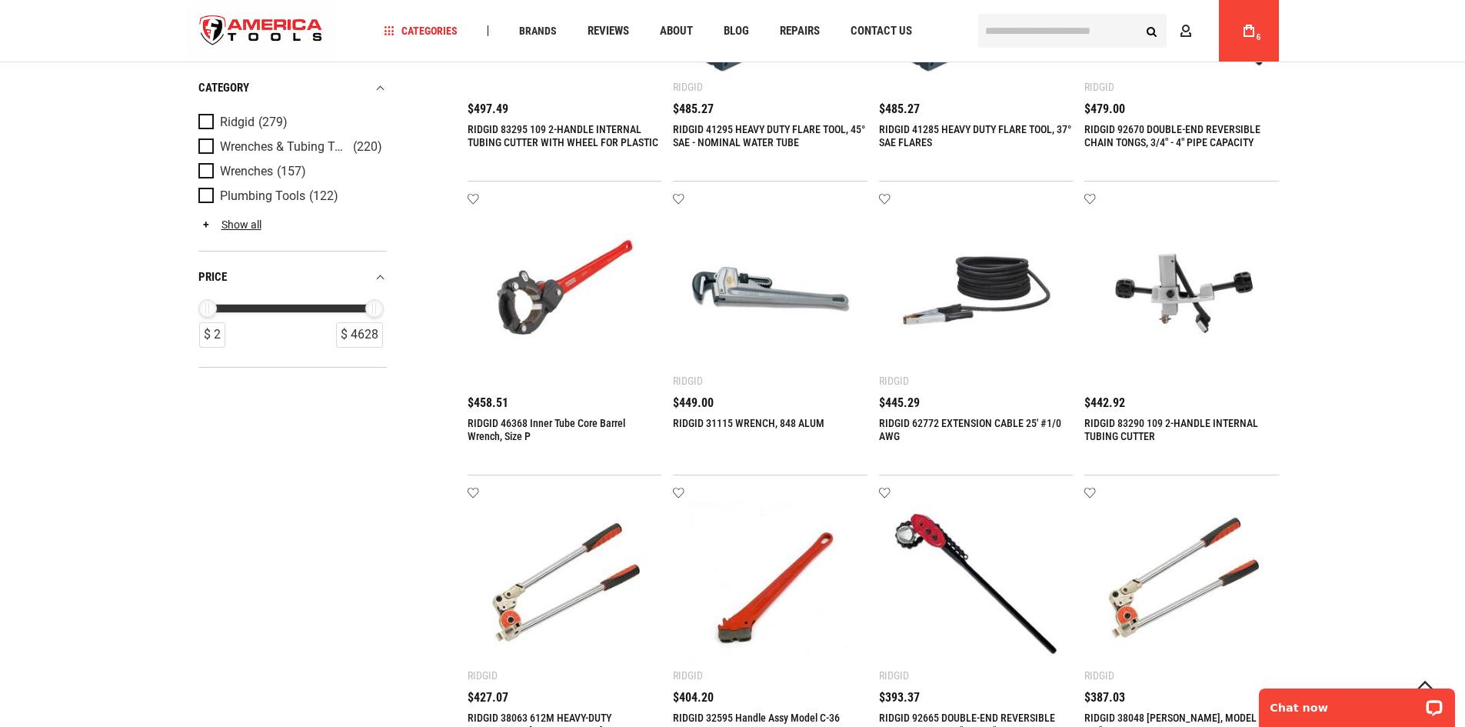  What do you see at coordinates (1104, 697) in the screenshot?
I see `span: $387.03` at bounding box center [1104, 697].